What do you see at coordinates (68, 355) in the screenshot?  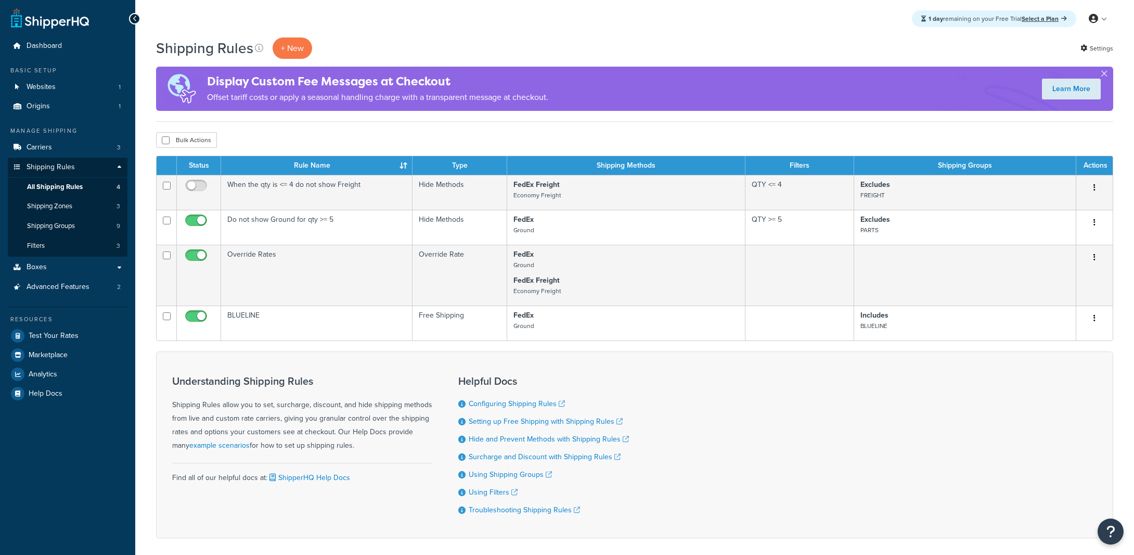 I see `li: Marketplace` at bounding box center [68, 355].